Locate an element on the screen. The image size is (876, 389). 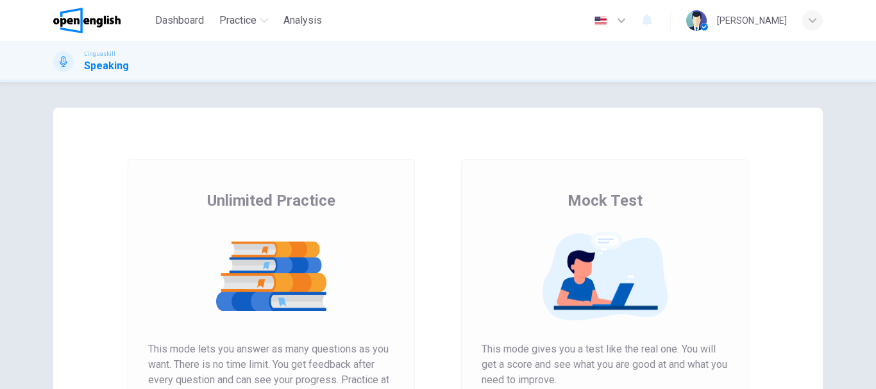
img: OpenEnglish logo is located at coordinates (87, 21).